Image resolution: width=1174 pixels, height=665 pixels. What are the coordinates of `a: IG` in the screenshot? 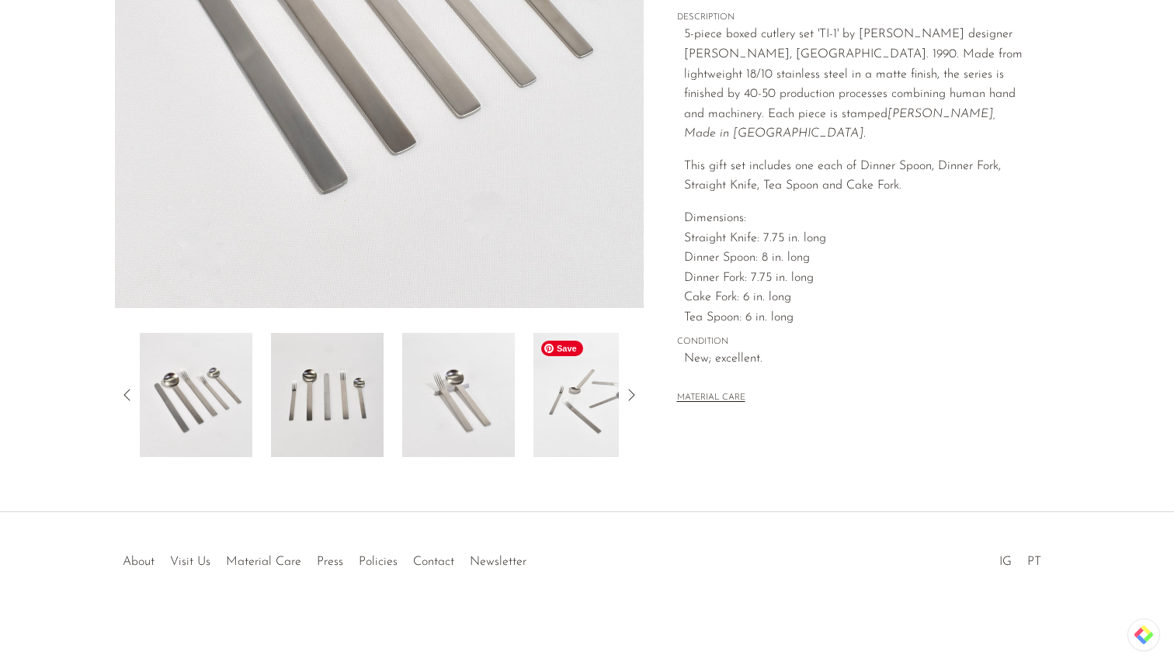 It's located at (1006, 562).